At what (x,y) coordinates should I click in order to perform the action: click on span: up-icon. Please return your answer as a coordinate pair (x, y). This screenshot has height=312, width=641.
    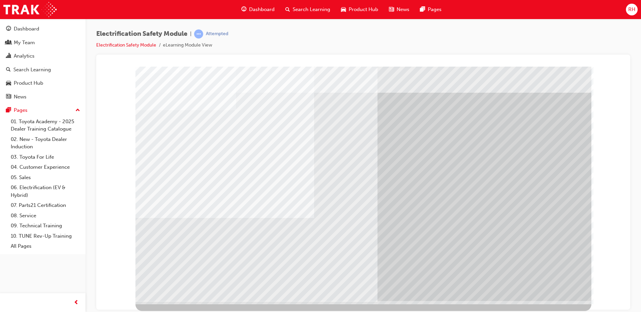
    Looking at the image, I should click on (78, 111).